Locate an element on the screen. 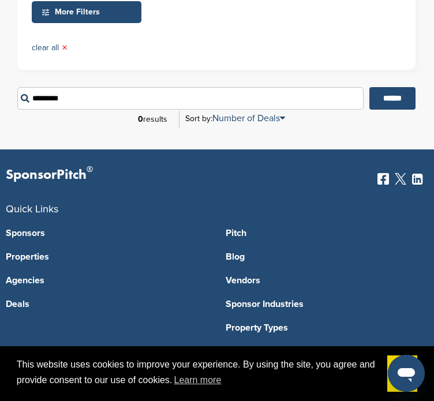 This screenshot has width=434, height=401. span: More Filters is located at coordinates (88, 12).